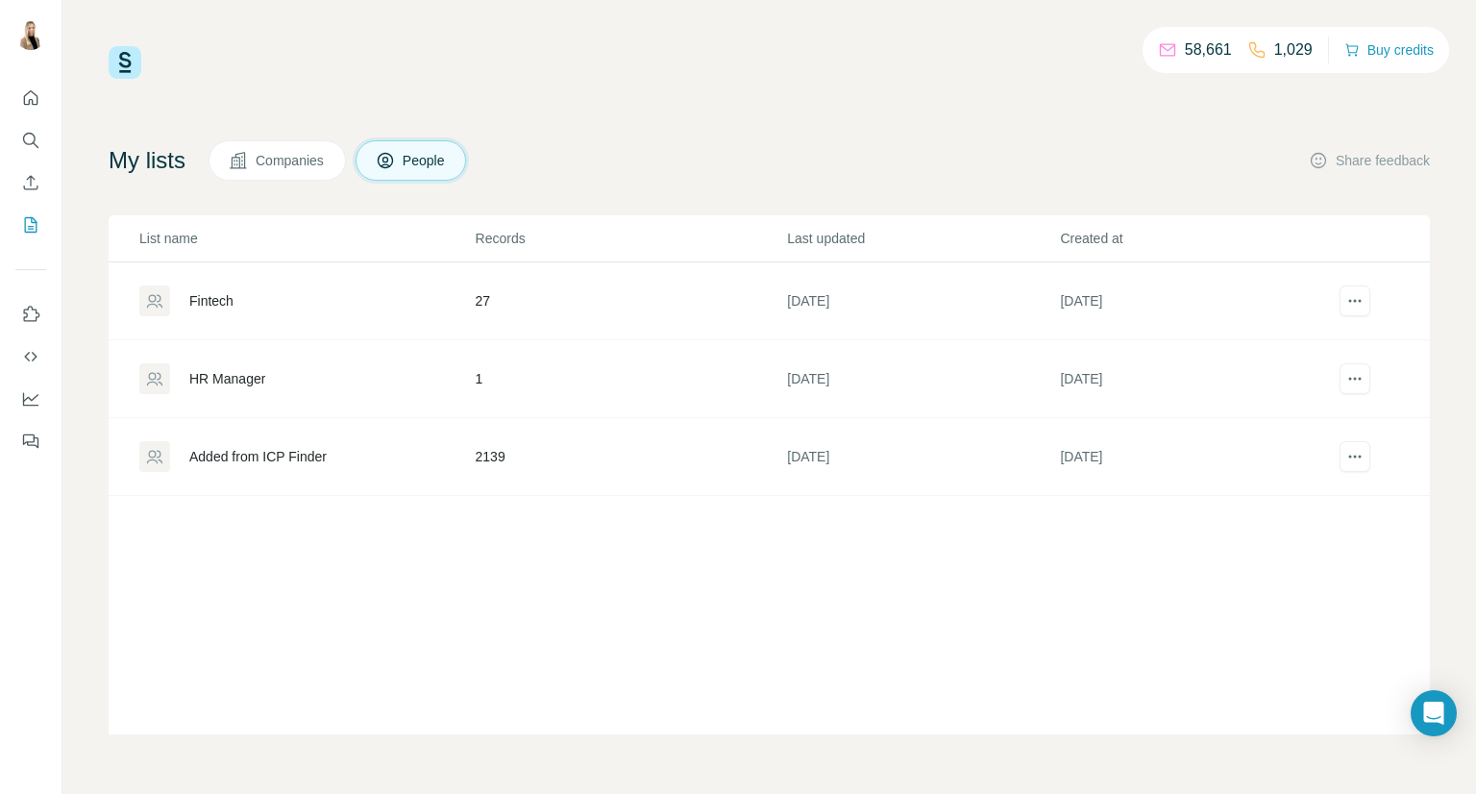 Image resolution: width=1476 pixels, height=794 pixels. Describe the element at coordinates (31, 35) in the screenshot. I see `img: Avatar` at that location.